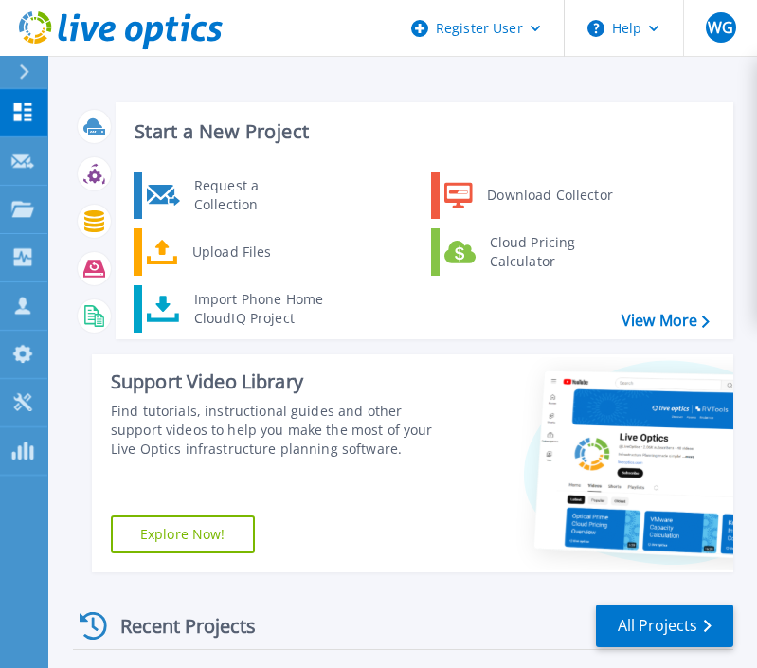 This screenshot has height=668, width=757. I want to click on span: WG, so click(720, 27).